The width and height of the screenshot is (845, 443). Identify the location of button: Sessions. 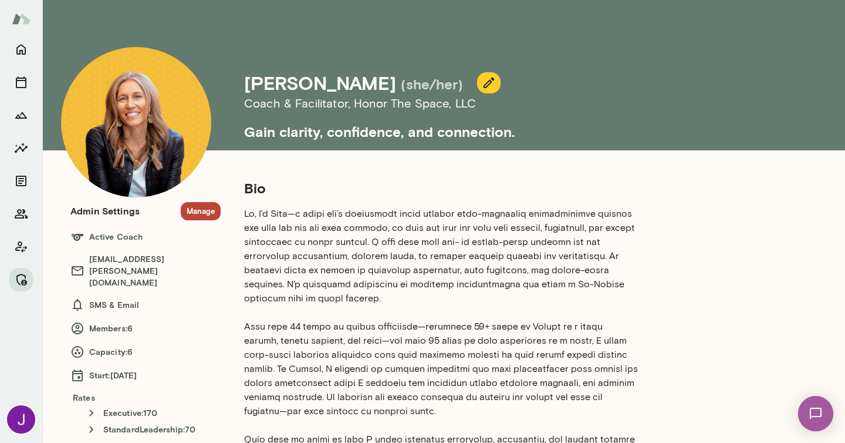
(21, 82).